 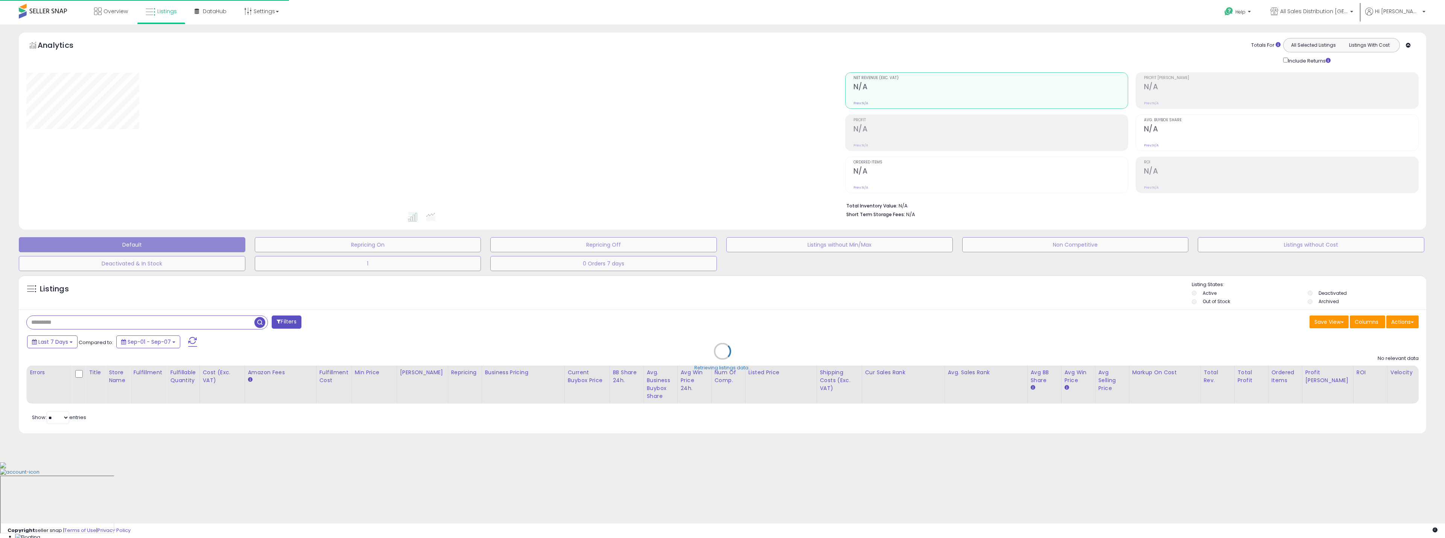 What do you see at coordinates (1228, 11) in the screenshot?
I see `i: Get Help` at bounding box center [1228, 11].